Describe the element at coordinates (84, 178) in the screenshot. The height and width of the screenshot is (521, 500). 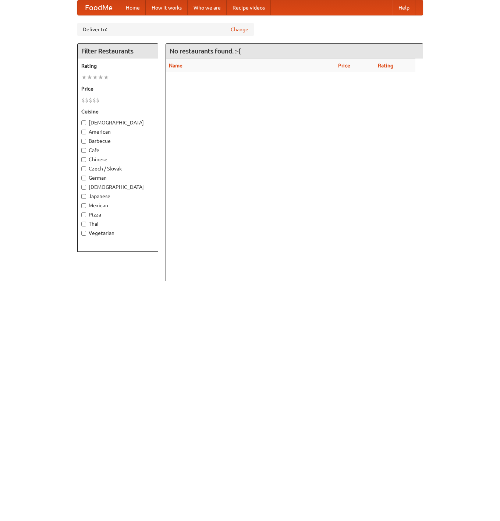
I see `input: German` at that location.